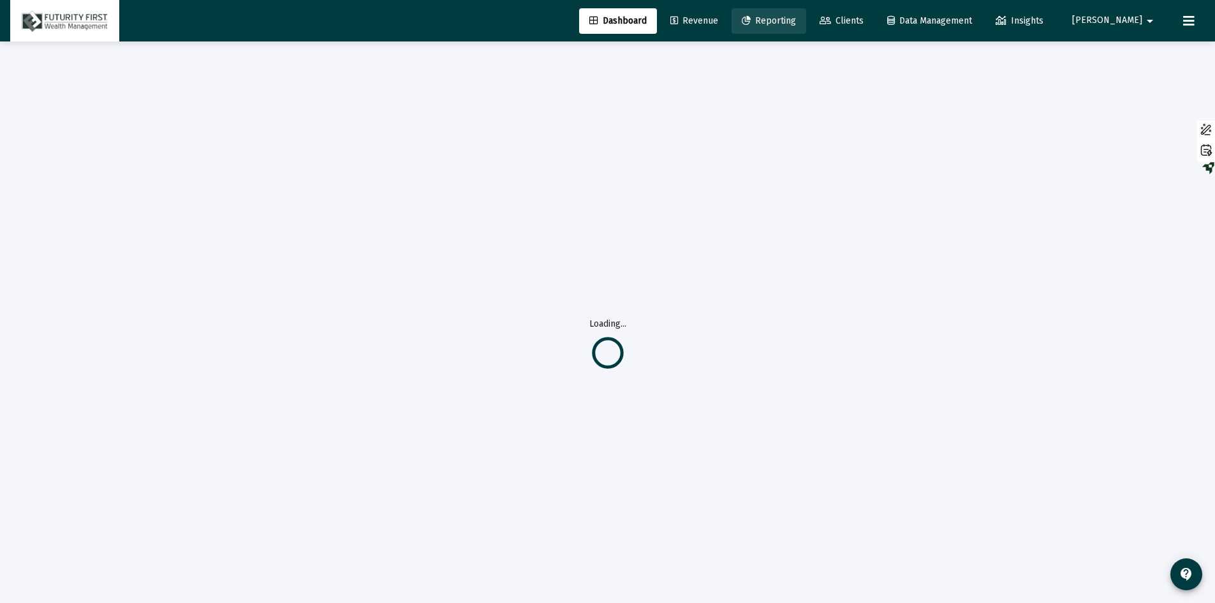 The width and height of the screenshot is (1215, 603). I want to click on a: Data Management, so click(929, 21).